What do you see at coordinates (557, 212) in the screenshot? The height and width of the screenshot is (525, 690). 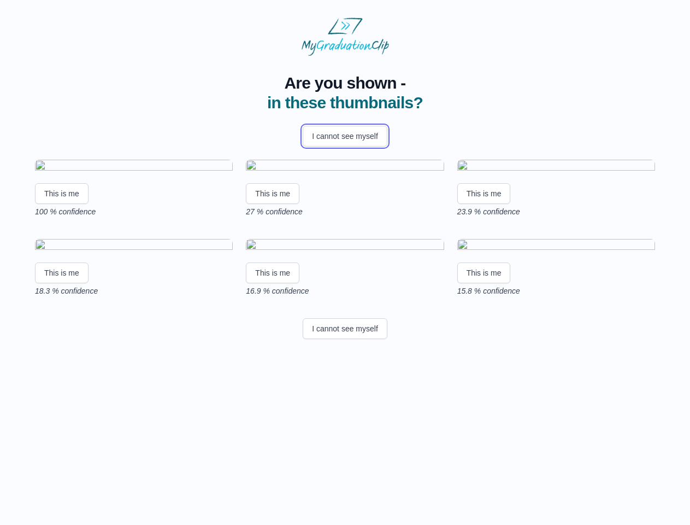 I see `p: 23.9 % confidence` at bounding box center [557, 212].